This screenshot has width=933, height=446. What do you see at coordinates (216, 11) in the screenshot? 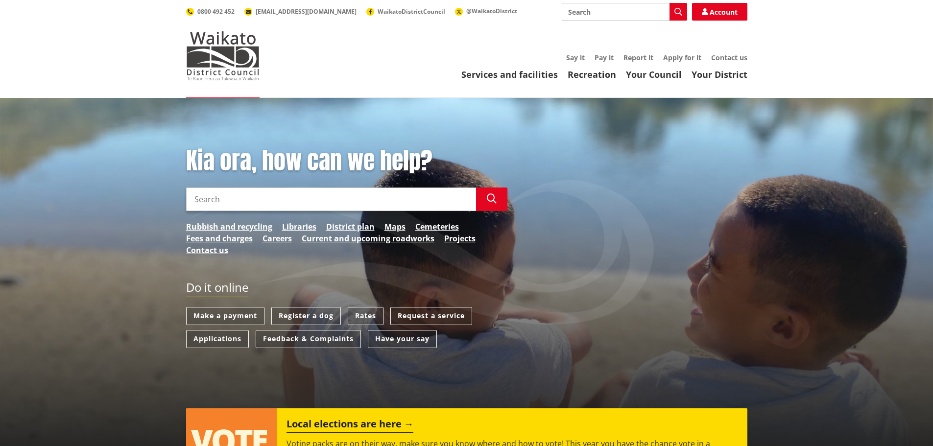
I see `span: 0800 492 452` at bounding box center [216, 11].